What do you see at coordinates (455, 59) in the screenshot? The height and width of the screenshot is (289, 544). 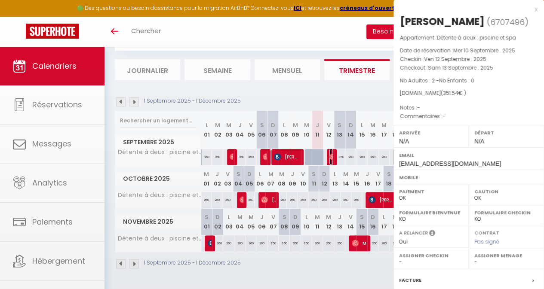 I see `span: Ven 12 Septembre . 2025` at bounding box center [455, 59].